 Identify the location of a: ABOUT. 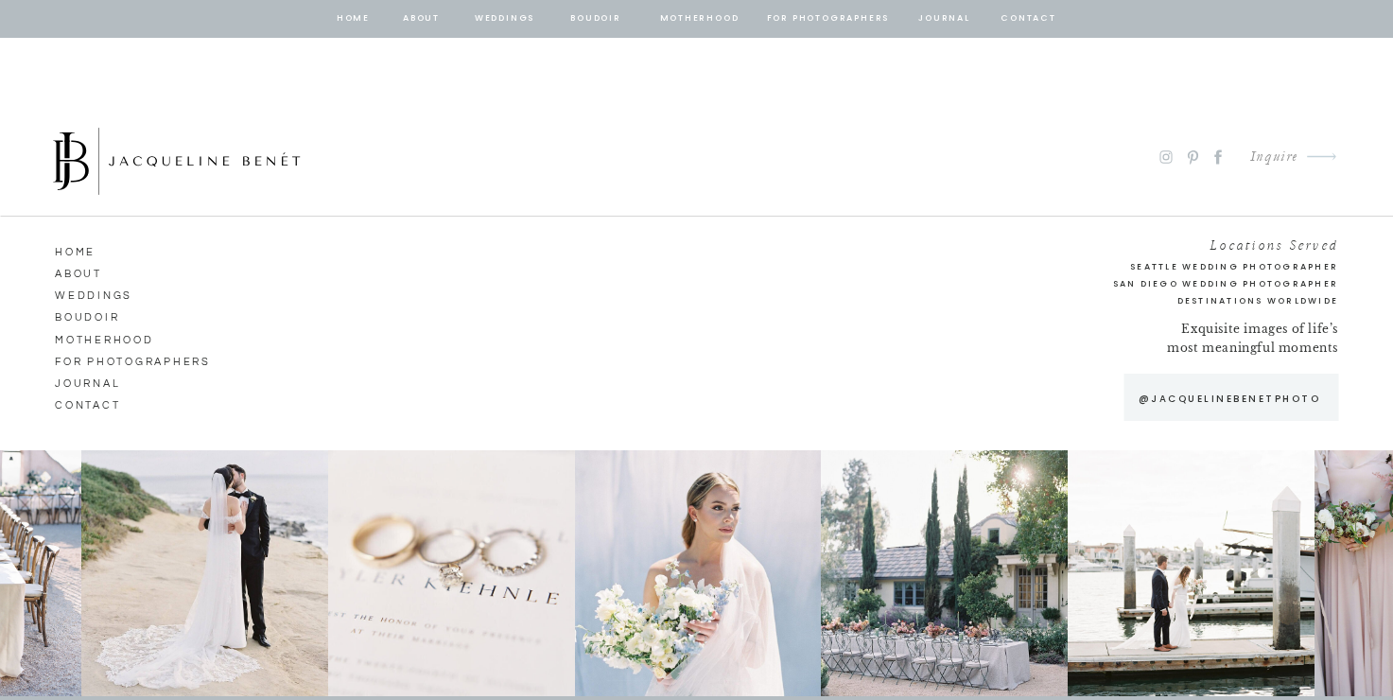
(109, 271).